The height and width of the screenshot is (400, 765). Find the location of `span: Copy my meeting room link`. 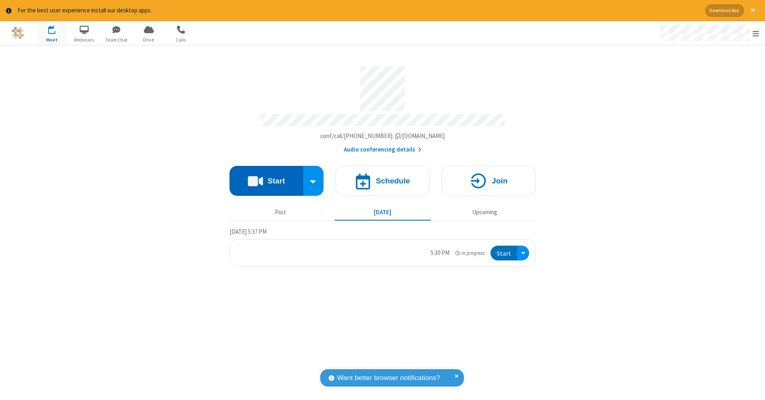

span: Copy my meeting room link is located at coordinates (382, 135).